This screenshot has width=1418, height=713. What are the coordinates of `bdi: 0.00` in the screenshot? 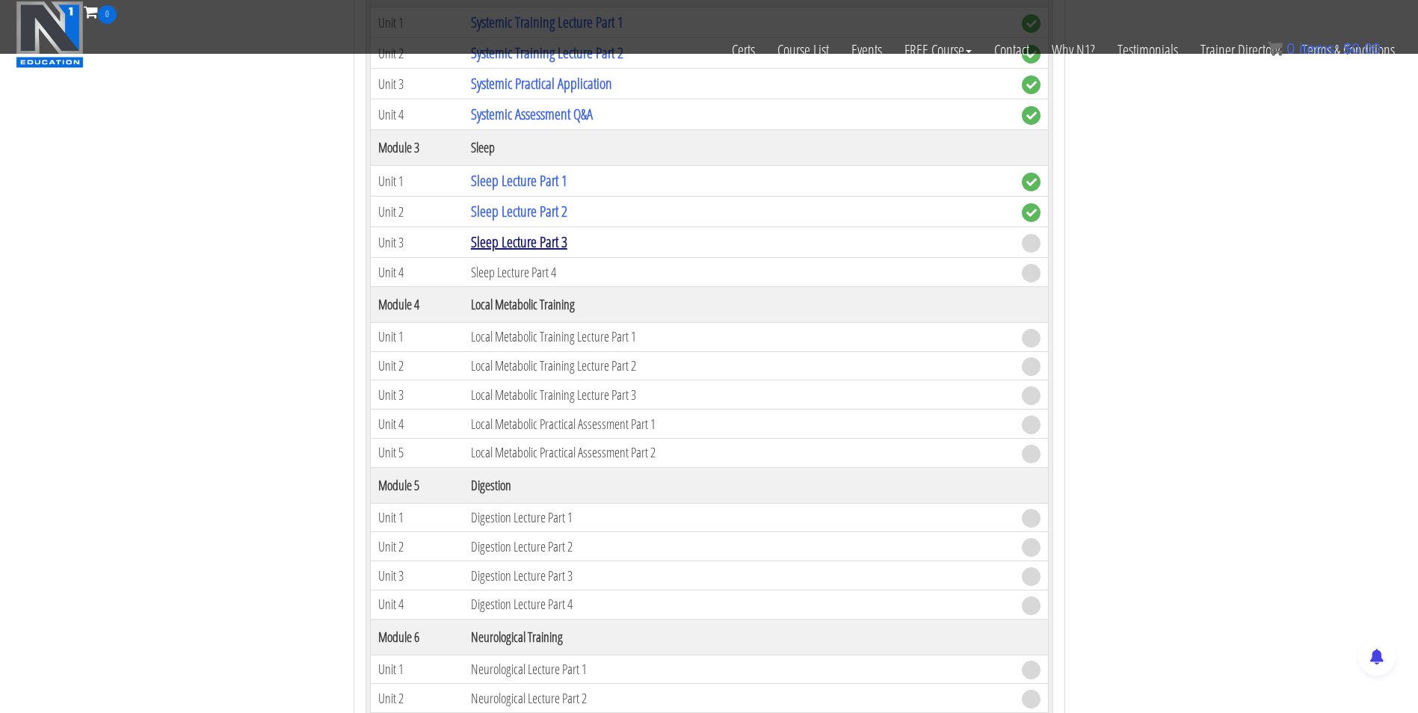 It's located at (1362, 49).